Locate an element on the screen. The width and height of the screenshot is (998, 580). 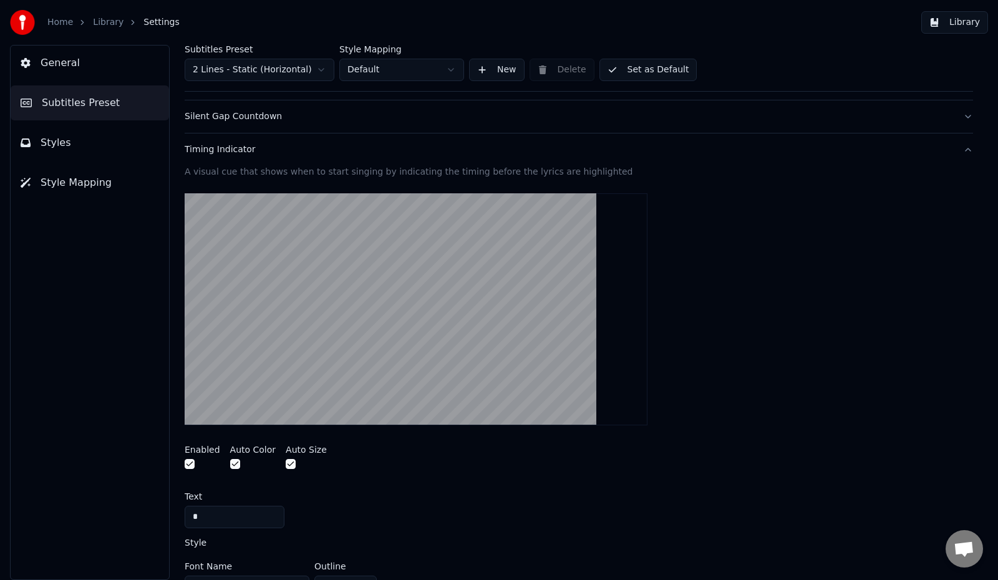
label: Auto Color is located at coordinates (253, 450).